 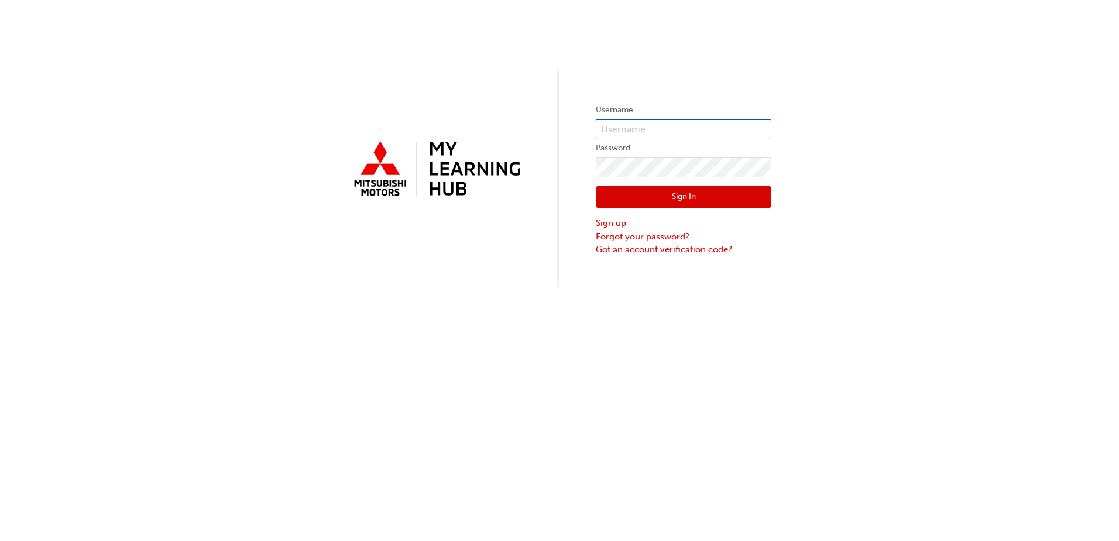 What do you see at coordinates (684, 237) in the screenshot?
I see `a: Forgot your password?` at bounding box center [684, 237].